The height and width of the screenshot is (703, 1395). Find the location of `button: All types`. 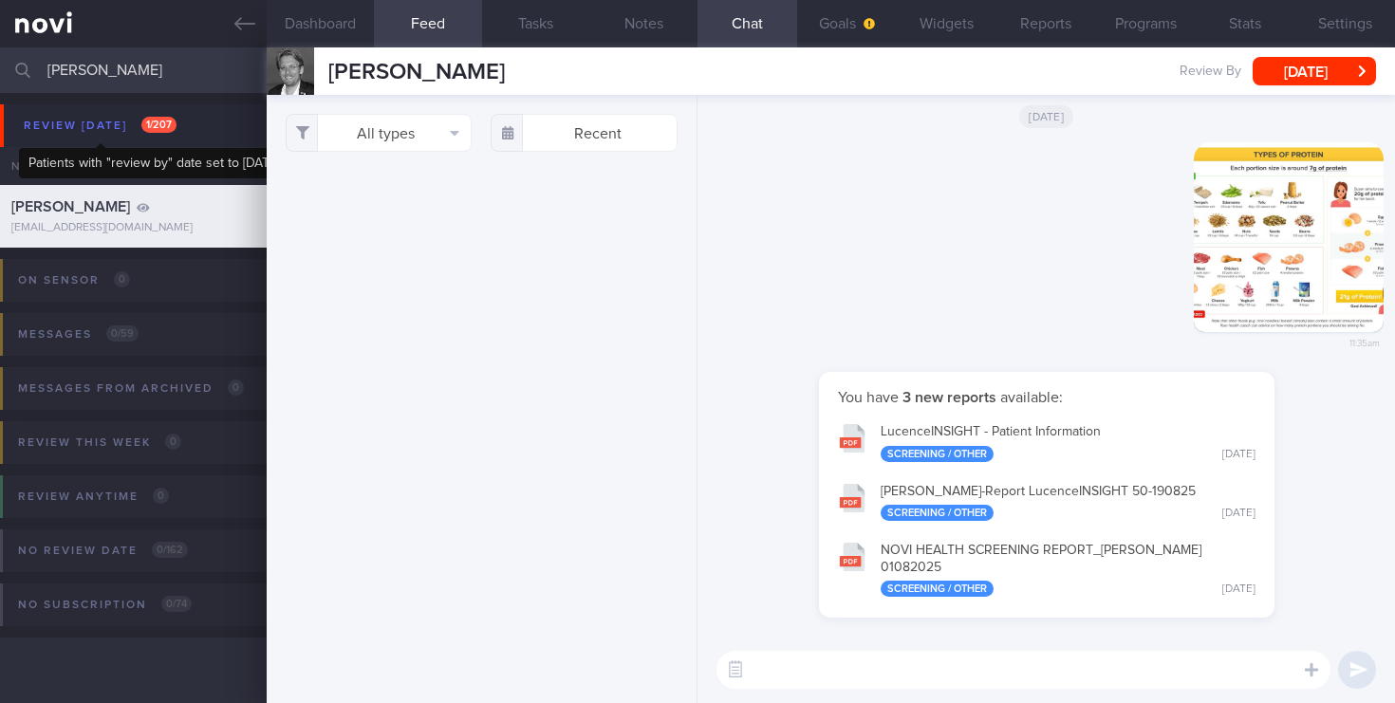

button: All types is located at coordinates (379, 133).